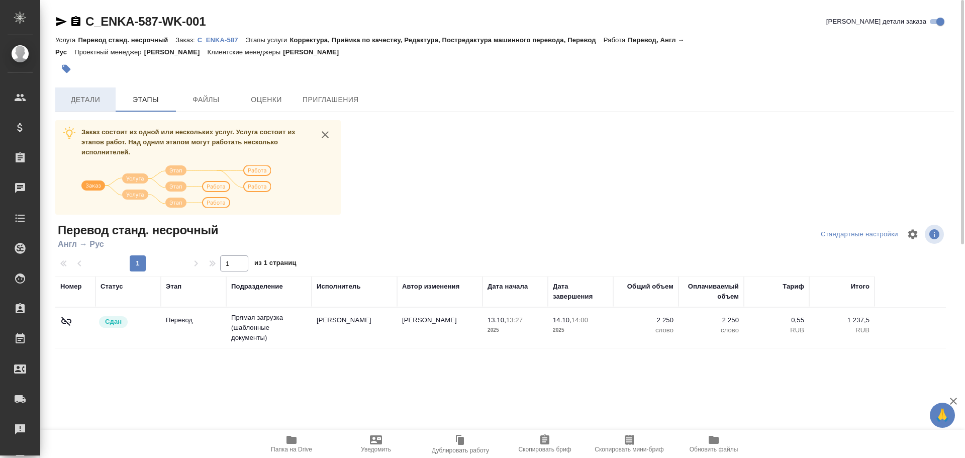 This screenshot has height=458, width=965. What do you see at coordinates (714, 449) in the screenshot?
I see `span: Обновить файлы` at bounding box center [714, 449].